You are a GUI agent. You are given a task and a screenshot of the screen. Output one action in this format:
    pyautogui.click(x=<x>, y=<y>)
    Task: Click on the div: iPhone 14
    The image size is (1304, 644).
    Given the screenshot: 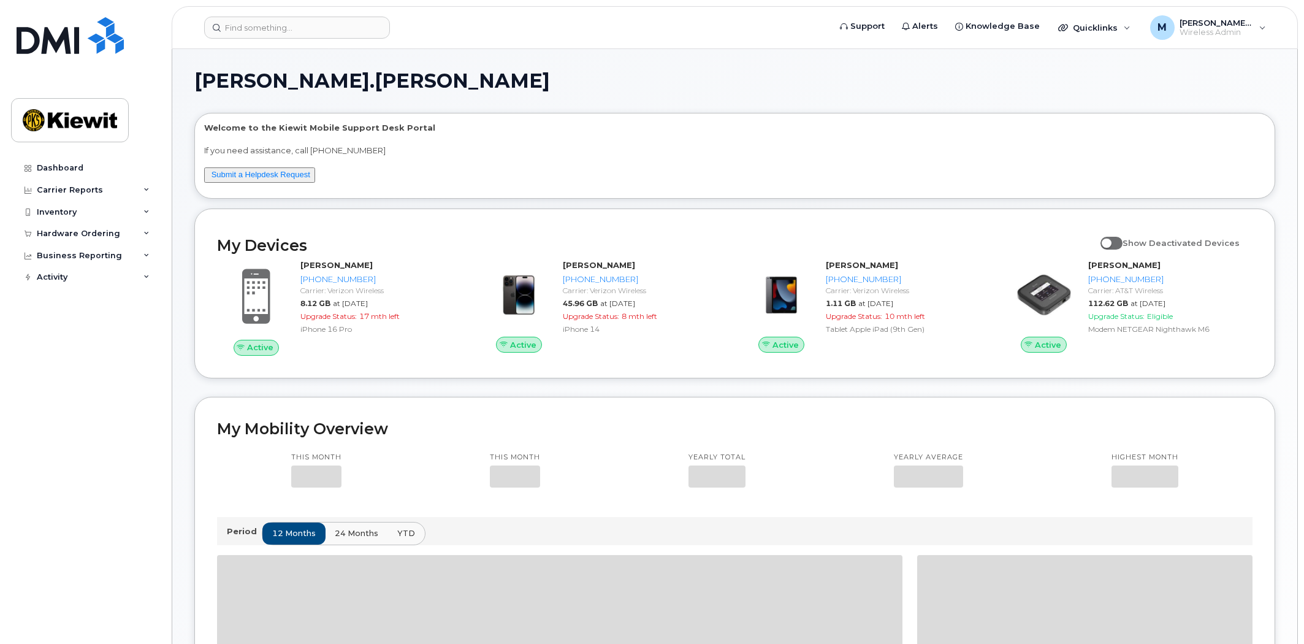 What is the action you would take?
    pyautogui.click(x=643, y=329)
    